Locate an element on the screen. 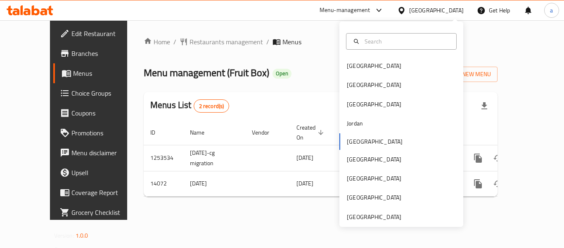 Image resolution: width=564 pixels, height=248 pixels. a: Upsell is located at coordinates (99, 172).